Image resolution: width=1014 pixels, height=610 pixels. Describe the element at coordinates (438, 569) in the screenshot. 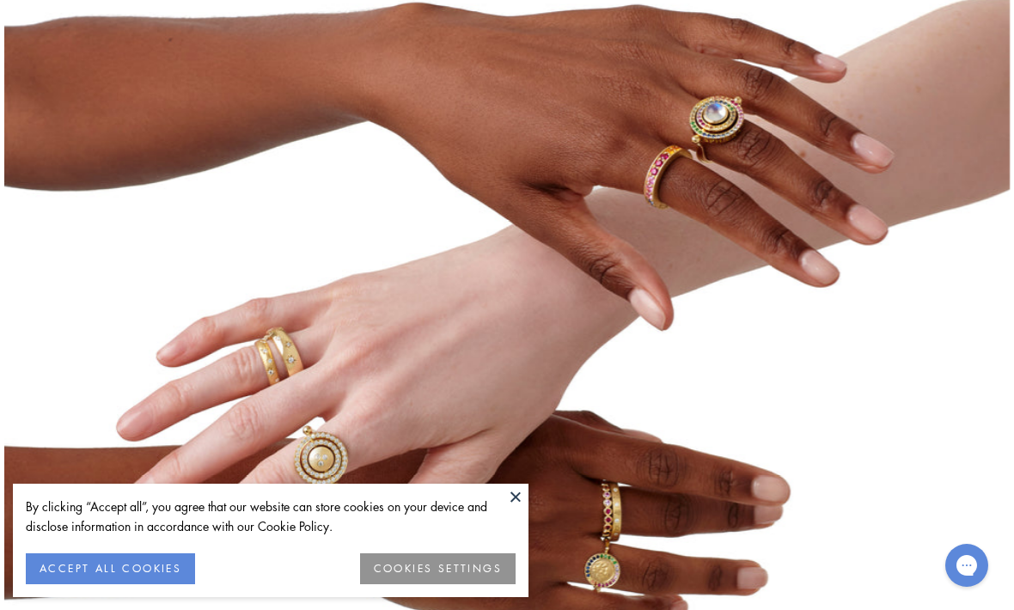

I see `button: COOKIES SETTINGS` at that location.